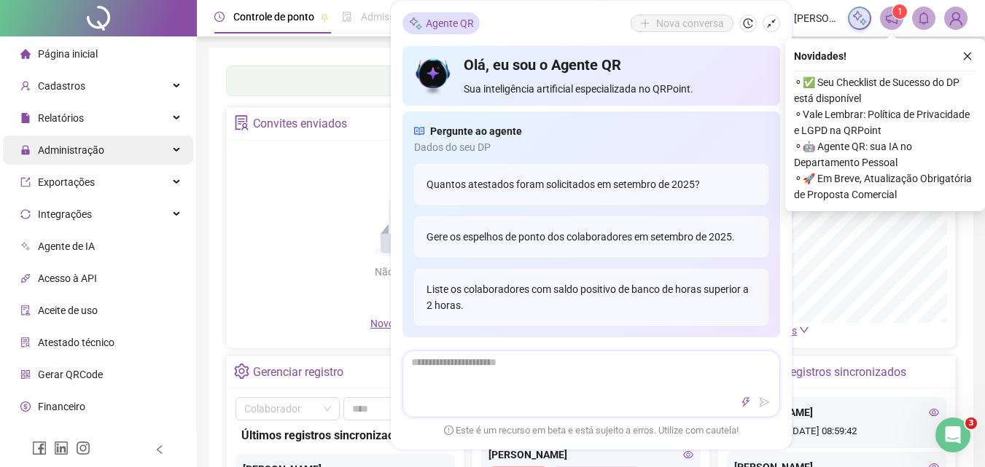  What do you see at coordinates (682, 23) in the screenshot?
I see `button: Nova conversa` at bounding box center [682, 23].